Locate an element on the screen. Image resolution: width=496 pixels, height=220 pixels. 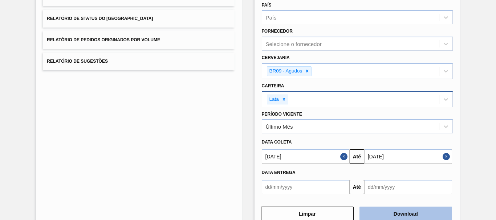
div: País is located at coordinates (271, 17).